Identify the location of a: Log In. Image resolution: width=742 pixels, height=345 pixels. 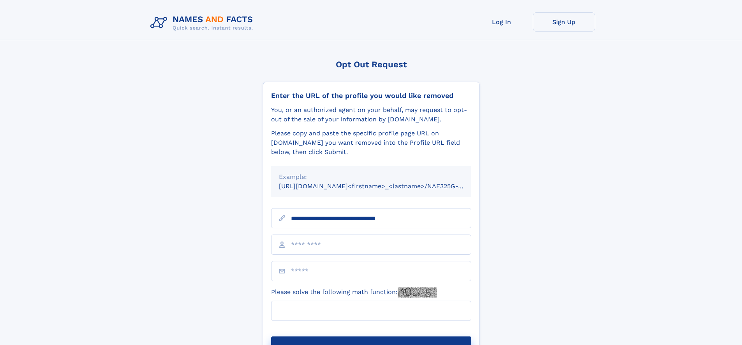
(502, 22).